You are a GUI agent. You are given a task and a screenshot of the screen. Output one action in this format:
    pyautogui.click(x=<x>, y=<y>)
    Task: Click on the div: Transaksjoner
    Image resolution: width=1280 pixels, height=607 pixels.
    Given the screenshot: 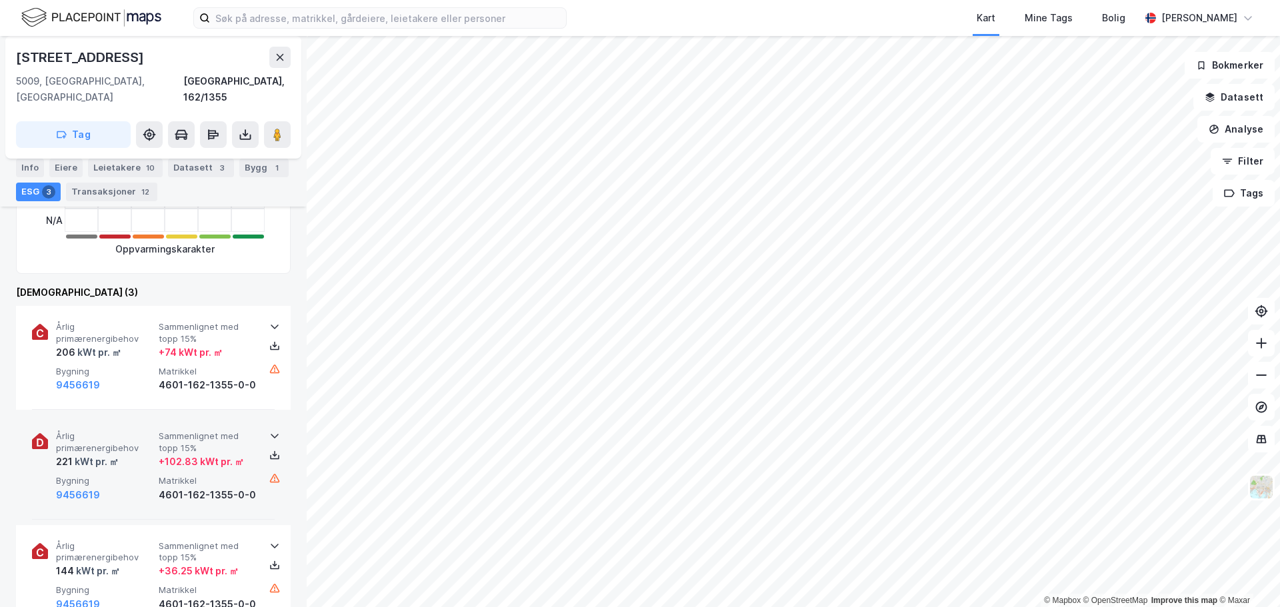 What is the action you would take?
    pyautogui.click(x=111, y=192)
    